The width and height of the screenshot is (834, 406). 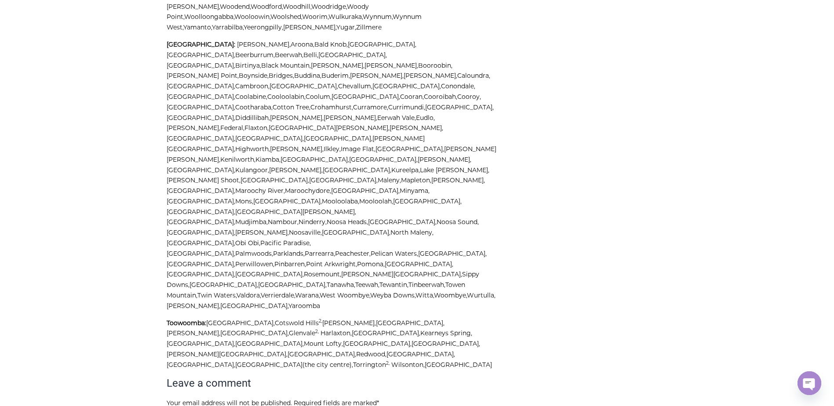 What do you see at coordinates (412, 233) in the screenshot?
I see `a: North Maleny,` at bounding box center [412, 233].